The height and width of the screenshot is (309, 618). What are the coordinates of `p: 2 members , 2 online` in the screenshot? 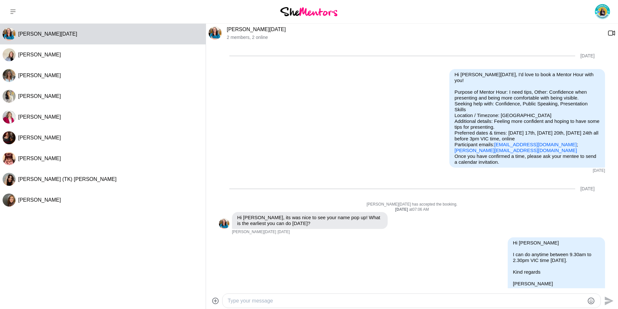 It's located at (414, 37).